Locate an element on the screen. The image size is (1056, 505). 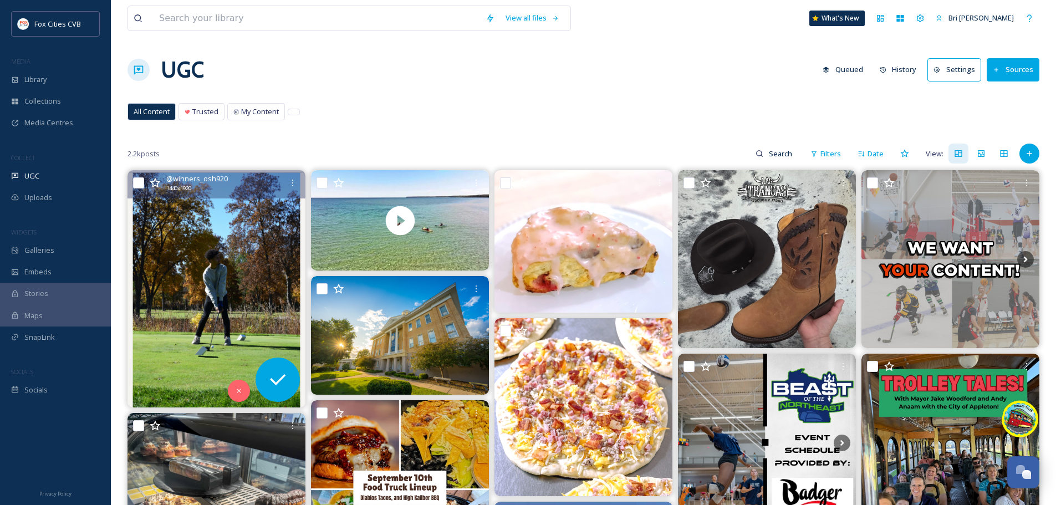
a: Queued is located at coordinates (845, 69).